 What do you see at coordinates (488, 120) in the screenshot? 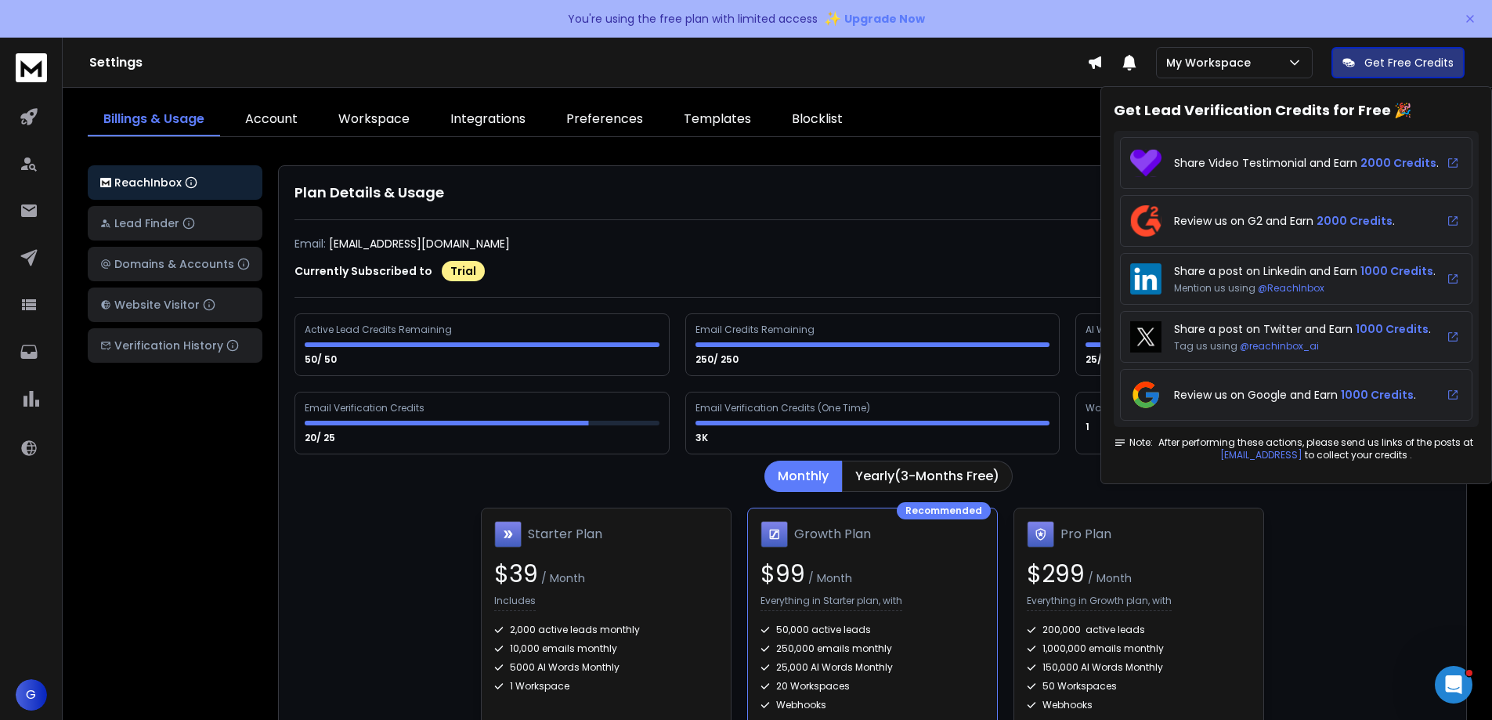
I see `a: Integrations` at bounding box center [488, 120].